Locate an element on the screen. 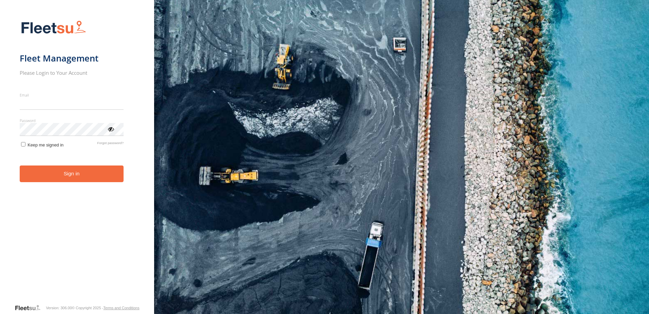 The height and width of the screenshot is (314, 649). div: © Copyright 2025 - is located at coordinates (106, 307).